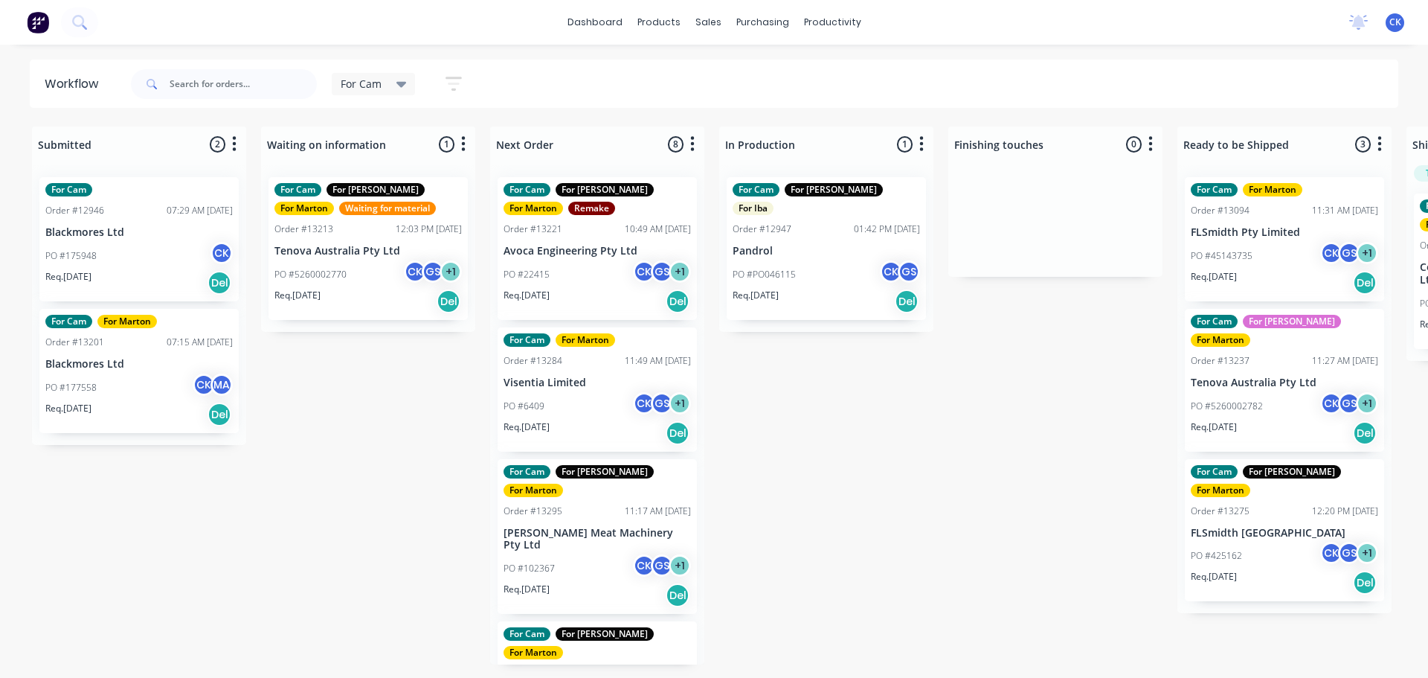 This screenshot has height=678, width=1428. I want to click on div: Order #13237, so click(1220, 361).